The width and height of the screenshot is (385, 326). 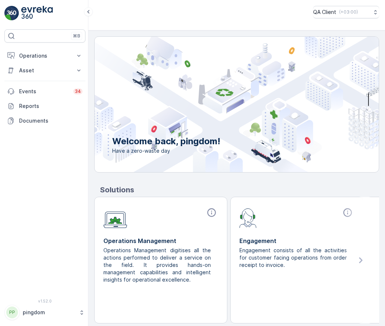 I want to click on p: pingdom, so click(x=49, y=312).